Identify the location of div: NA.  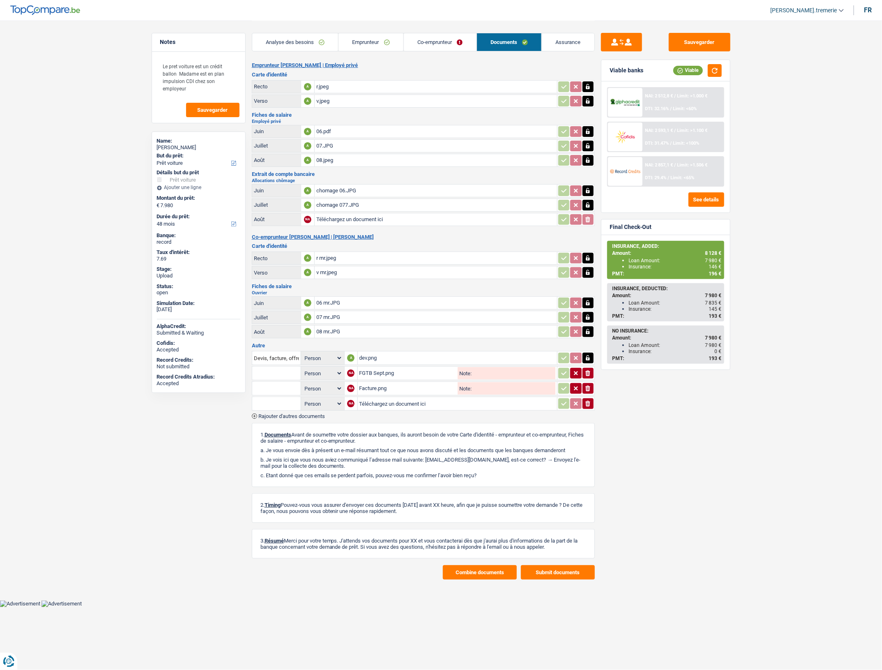
(351, 403).